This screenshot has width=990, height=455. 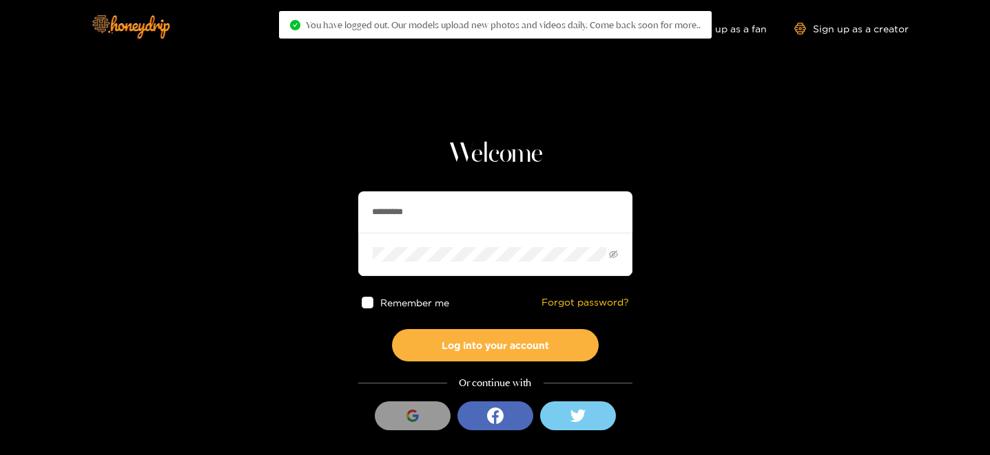 What do you see at coordinates (414, 302) in the screenshot?
I see `span: Remember me` at bounding box center [414, 302].